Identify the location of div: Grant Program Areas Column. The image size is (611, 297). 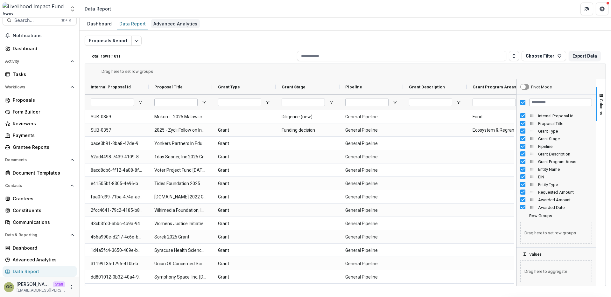
(556, 162).